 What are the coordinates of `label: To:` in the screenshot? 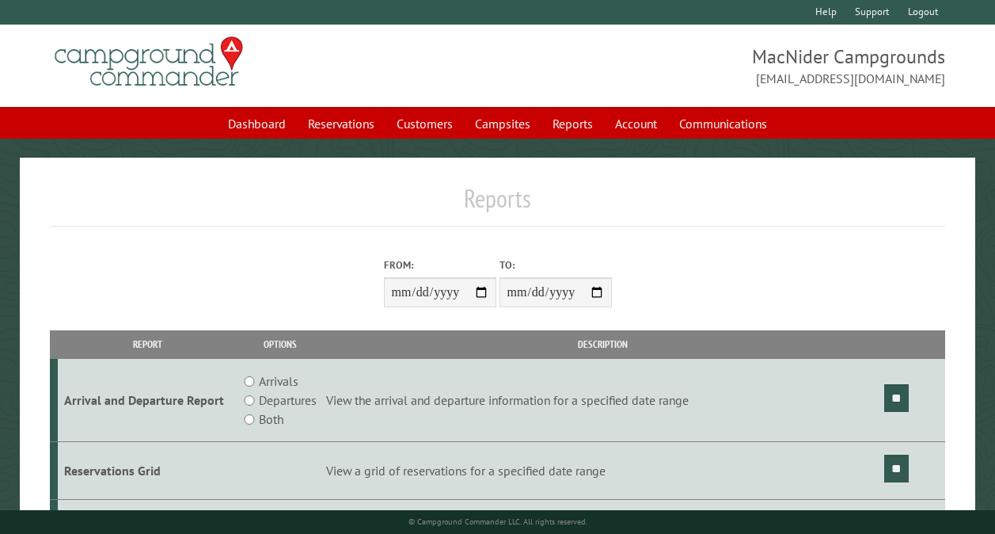 It's located at (556, 264).